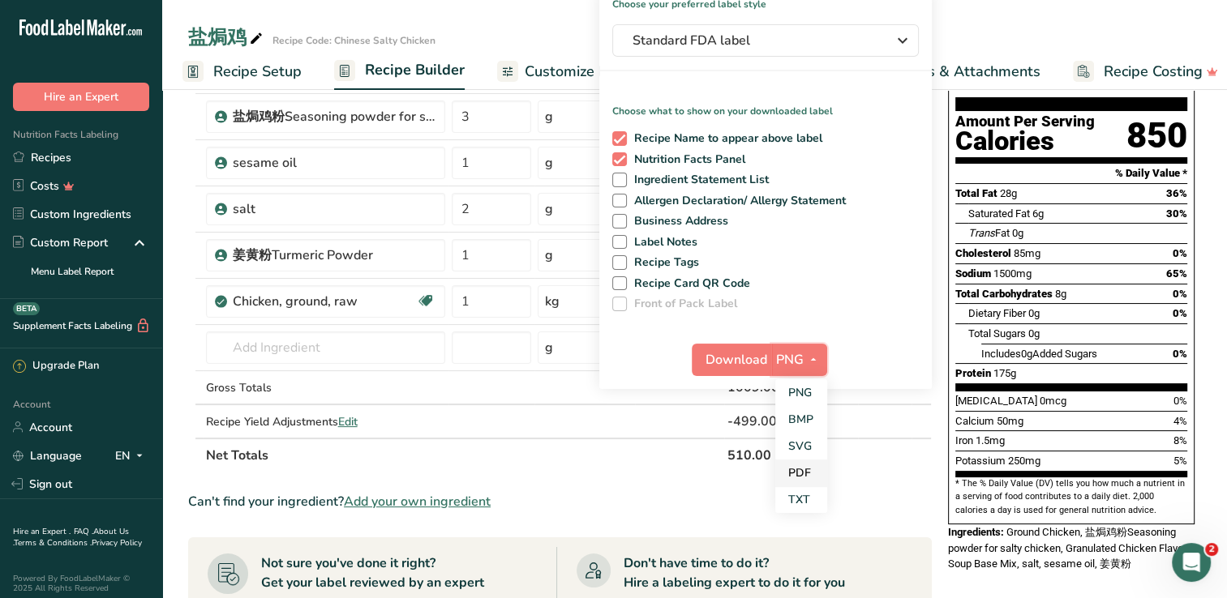 Image resolution: width=1227 pixels, height=598 pixels. What do you see at coordinates (725, 139) in the screenshot?
I see `span: Recipe Name to appear above label` at bounding box center [725, 139].